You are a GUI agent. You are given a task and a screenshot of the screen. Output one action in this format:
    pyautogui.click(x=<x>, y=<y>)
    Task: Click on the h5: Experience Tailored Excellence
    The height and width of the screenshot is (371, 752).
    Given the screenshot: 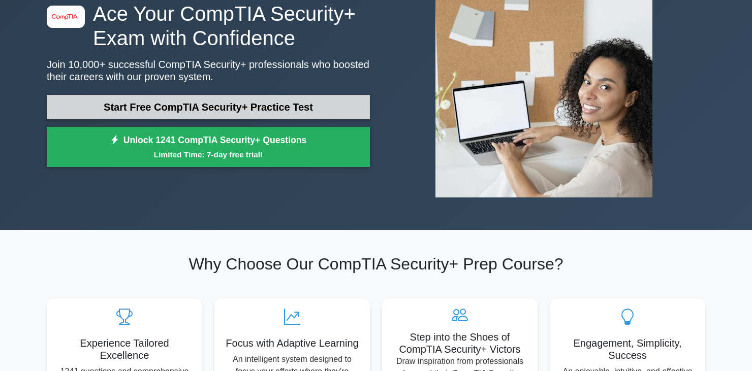 What is the action you would take?
    pyautogui.click(x=124, y=350)
    